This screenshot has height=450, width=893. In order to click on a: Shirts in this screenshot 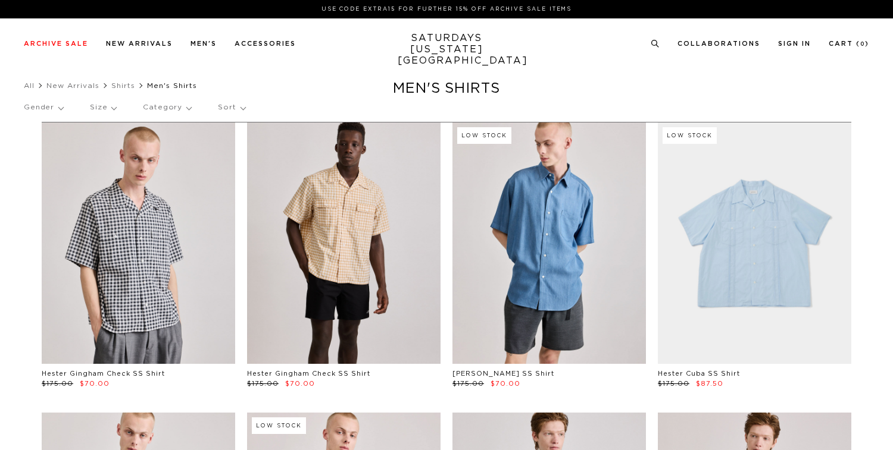, I will do `click(123, 86)`.